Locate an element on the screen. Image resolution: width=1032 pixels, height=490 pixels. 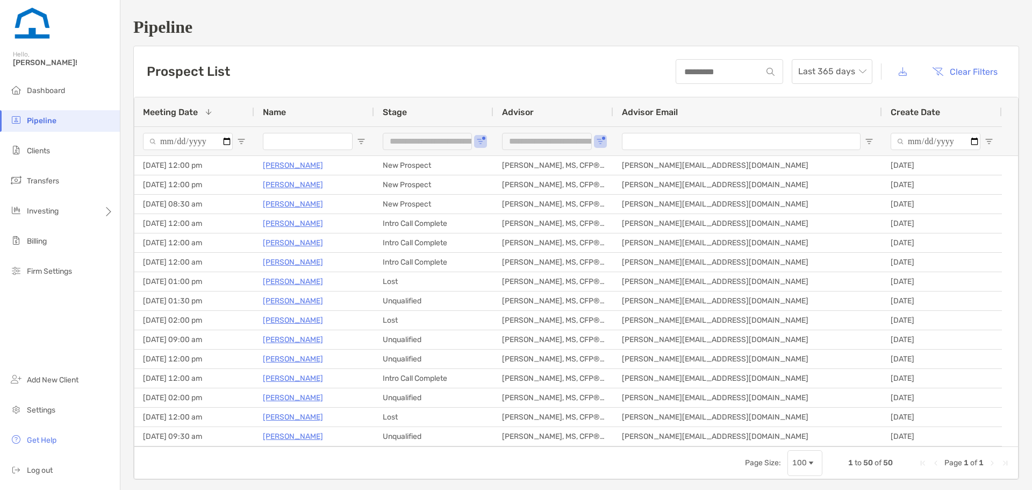
h1: Pipeline is located at coordinates (576, 27).